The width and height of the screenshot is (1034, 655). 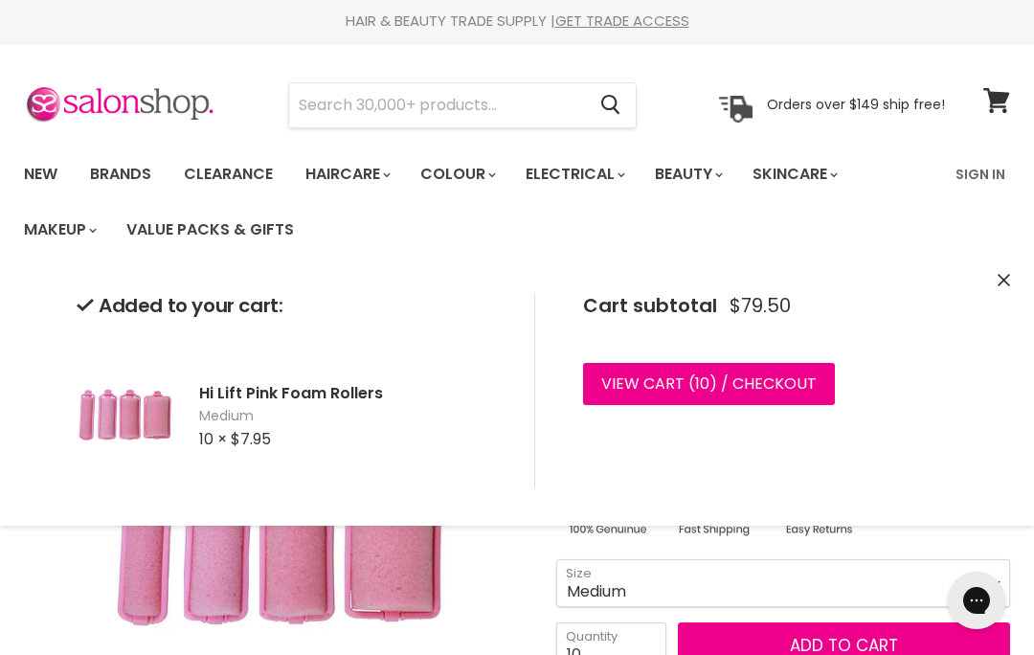 I want to click on span: 10, so click(x=702, y=383).